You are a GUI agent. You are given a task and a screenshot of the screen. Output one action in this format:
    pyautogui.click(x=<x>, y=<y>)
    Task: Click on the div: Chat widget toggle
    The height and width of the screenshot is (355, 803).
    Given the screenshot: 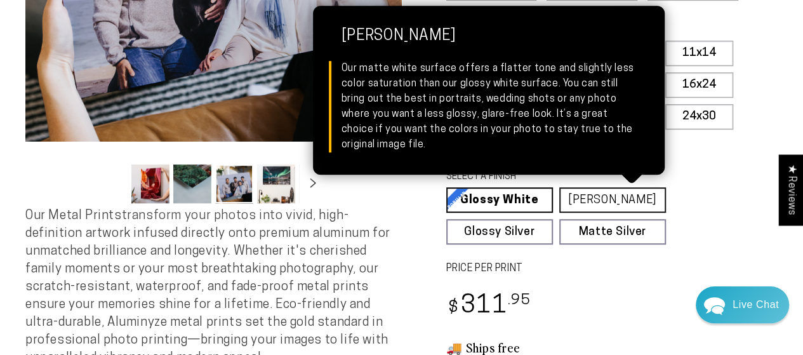 What is the action you would take?
    pyautogui.click(x=742, y=305)
    